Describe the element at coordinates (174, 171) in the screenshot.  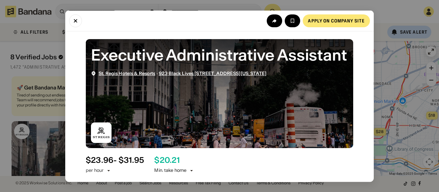
I see `div: Min. take home` at that location.